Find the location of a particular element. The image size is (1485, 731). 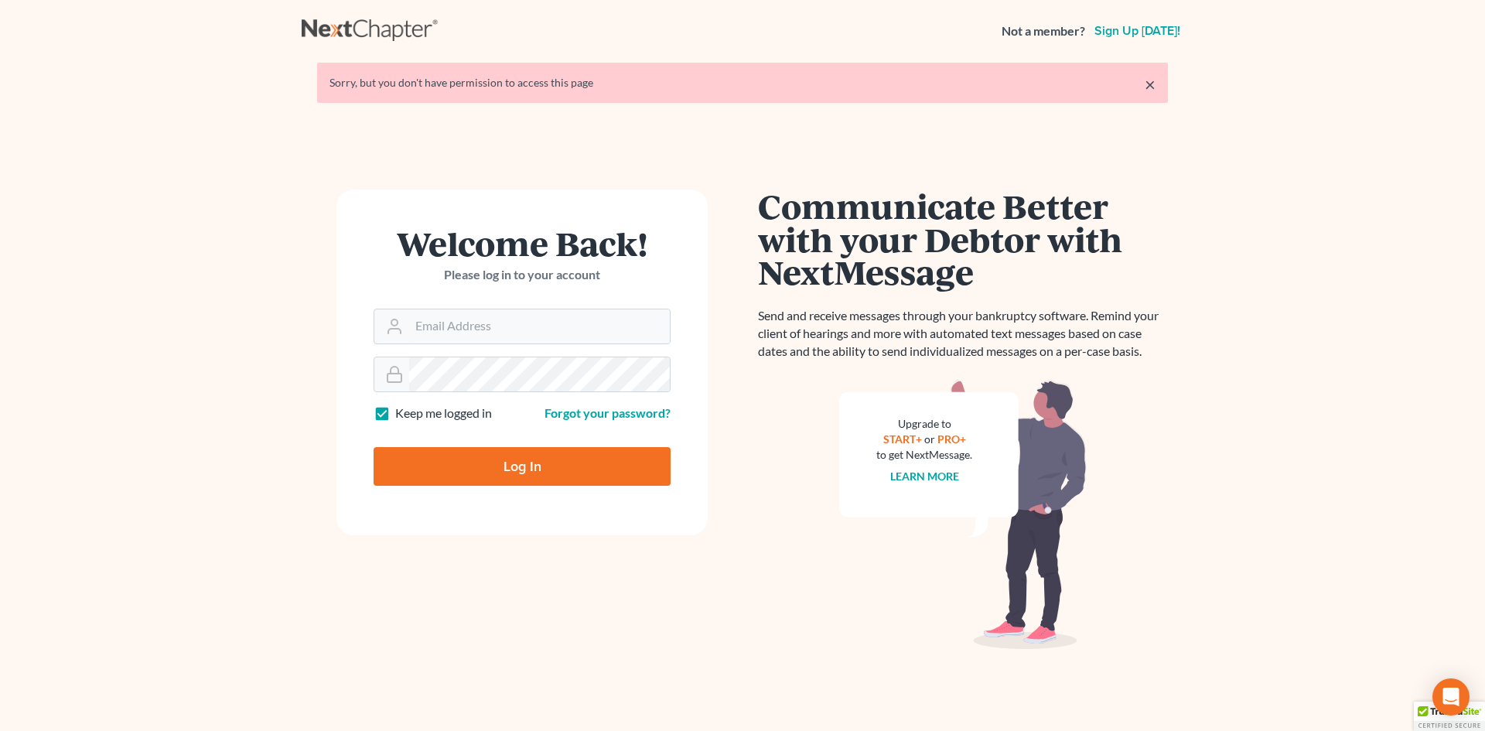

p: Please log in to your account is located at coordinates (522, 275).